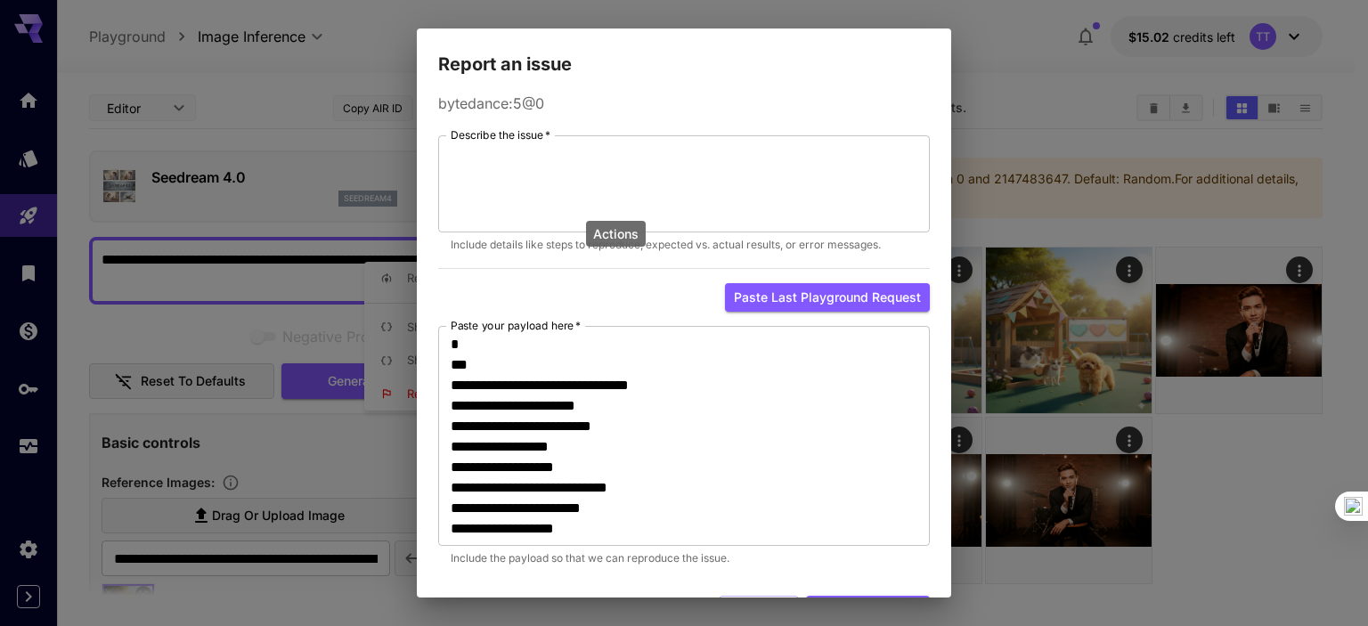 Image resolution: width=1368 pixels, height=626 pixels. What do you see at coordinates (828, 298) in the screenshot?
I see `button: Paste last playground request` at bounding box center [828, 298].